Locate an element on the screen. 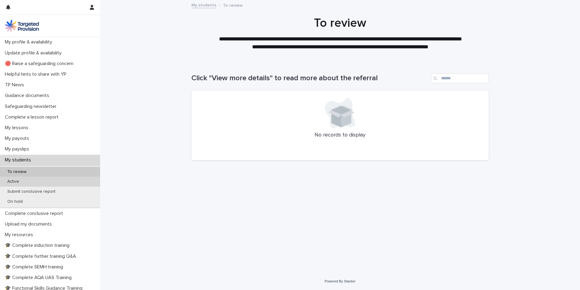 Image resolution: width=580 pixels, height=290 pixels. img: M5nRWzHhSzIhMunXDL62 is located at coordinates (22, 26).